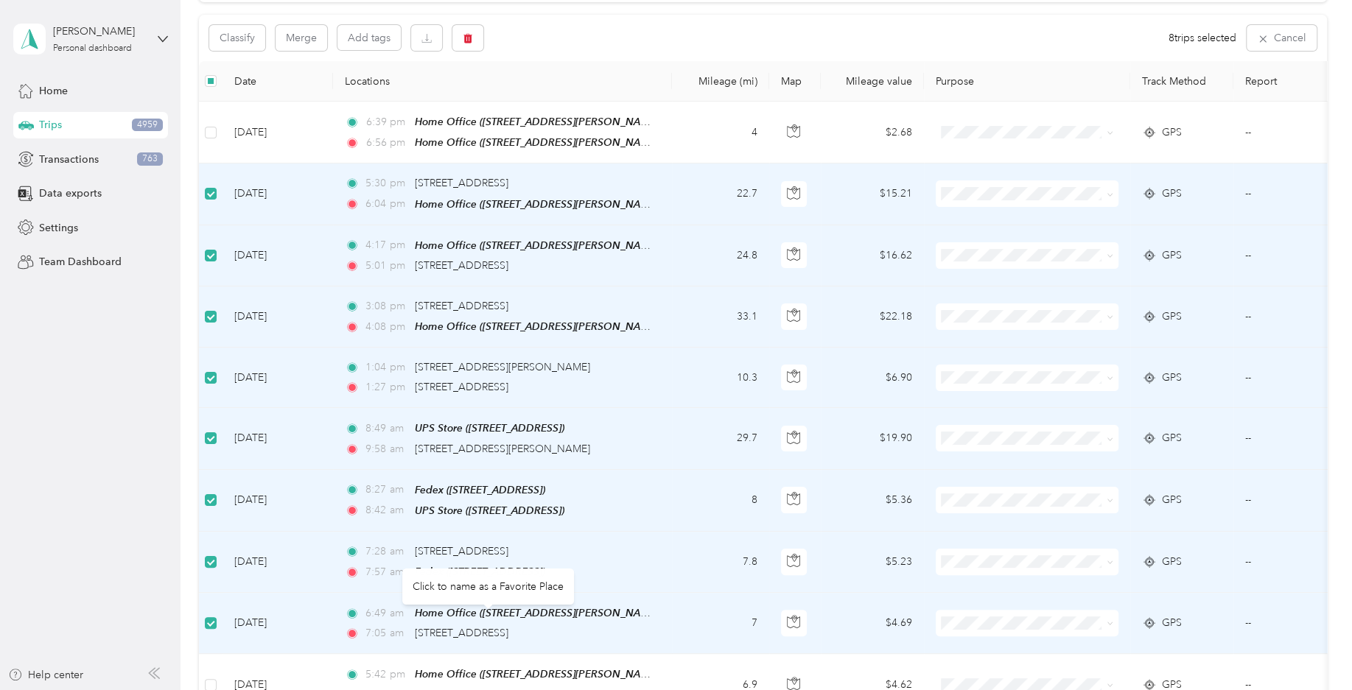 The height and width of the screenshot is (690, 1352). I want to click on span: 7:57 am, so click(386, 572).